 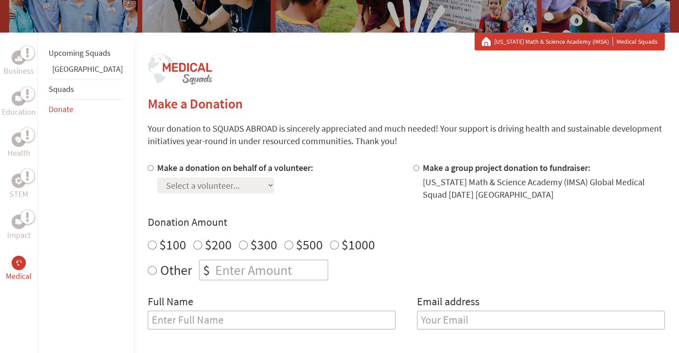 I want to click on label: $100, so click(x=173, y=245).